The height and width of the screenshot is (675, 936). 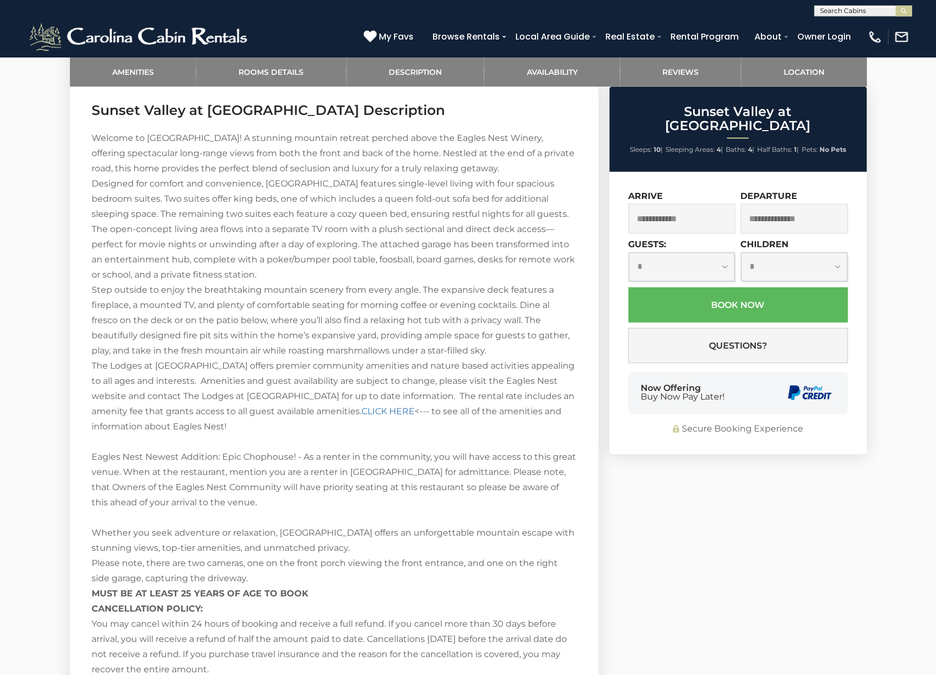 What do you see at coordinates (552, 72) in the screenshot?
I see `a: Availability` at bounding box center [552, 72].